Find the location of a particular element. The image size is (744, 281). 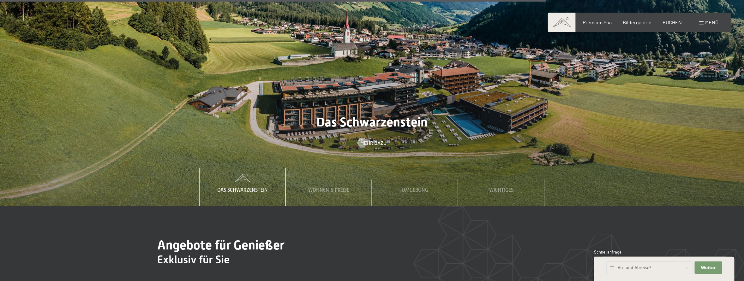

span: Menü is located at coordinates (712, 22).